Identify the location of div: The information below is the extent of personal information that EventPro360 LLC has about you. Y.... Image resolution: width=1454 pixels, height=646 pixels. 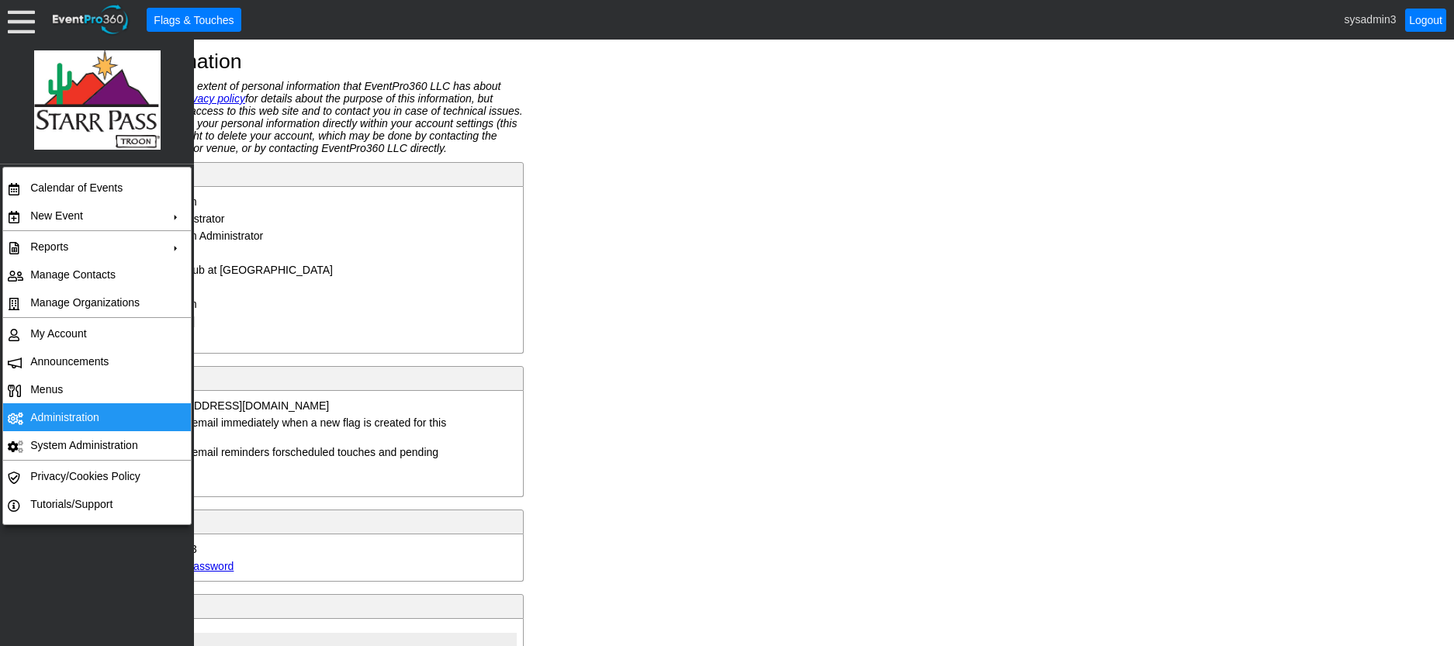
(291, 117).